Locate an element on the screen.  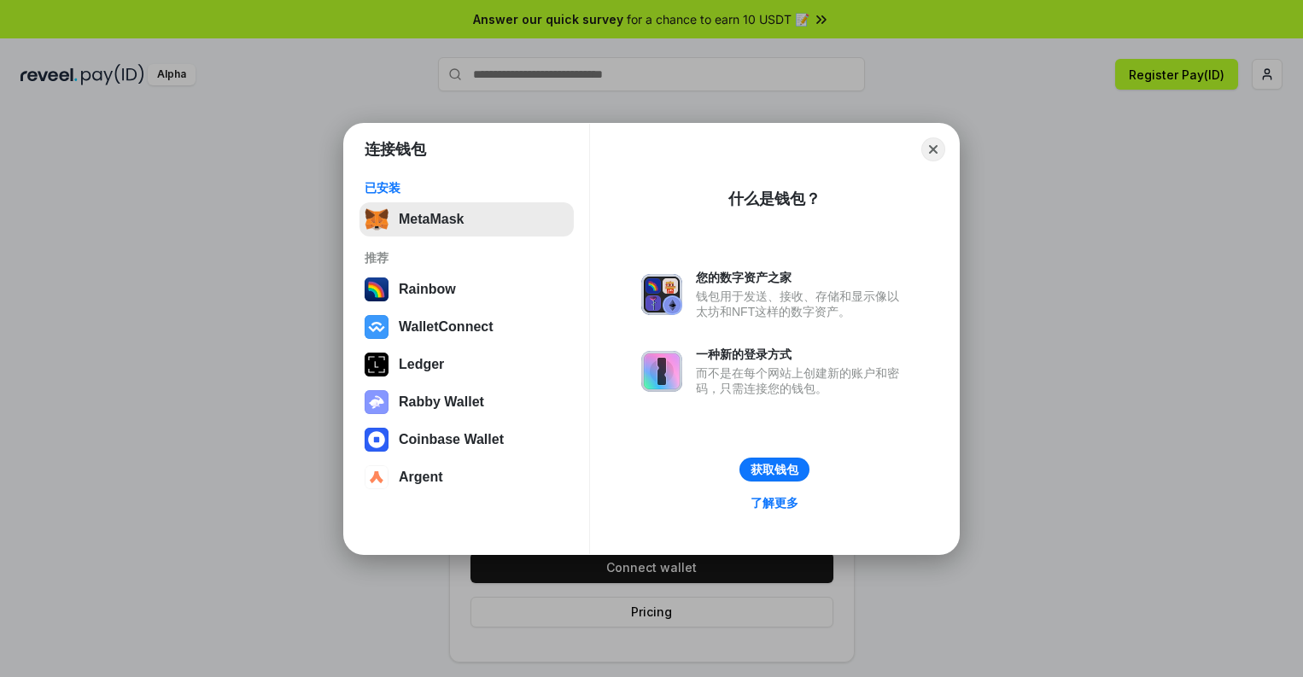
div: WalletConnect is located at coordinates (446, 327).